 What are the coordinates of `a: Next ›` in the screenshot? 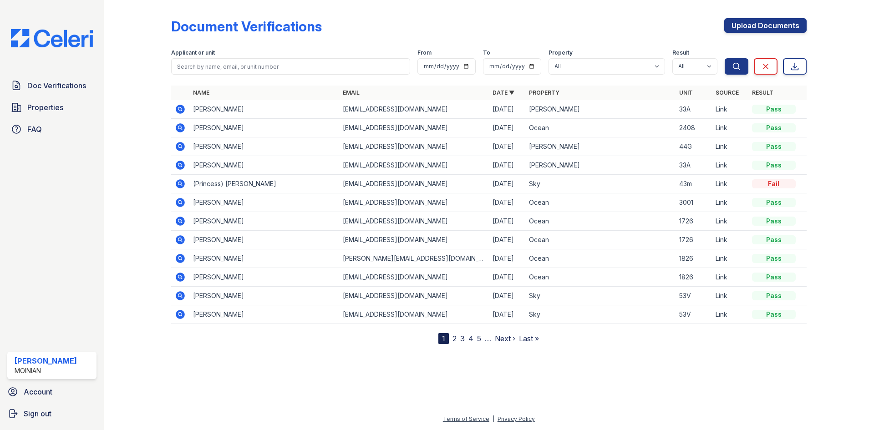 It's located at (505, 339).